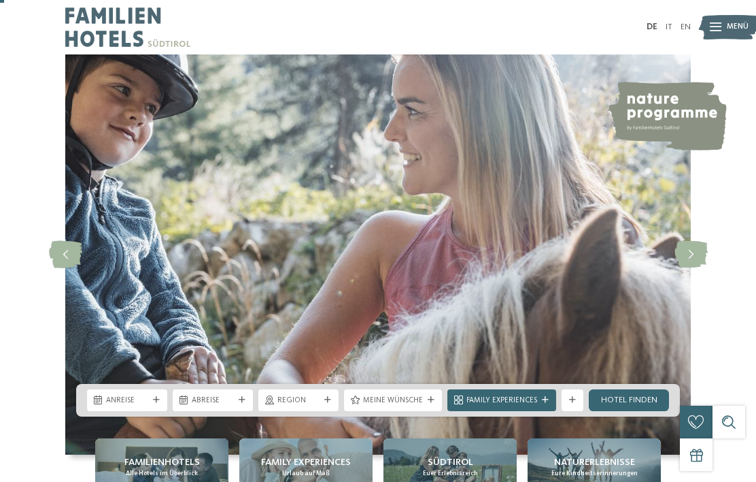 The image size is (756, 482). What do you see at coordinates (667, 116) in the screenshot?
I see `img: nature programme by Familienhotels Südtirol` at bounding box center [667, 116].